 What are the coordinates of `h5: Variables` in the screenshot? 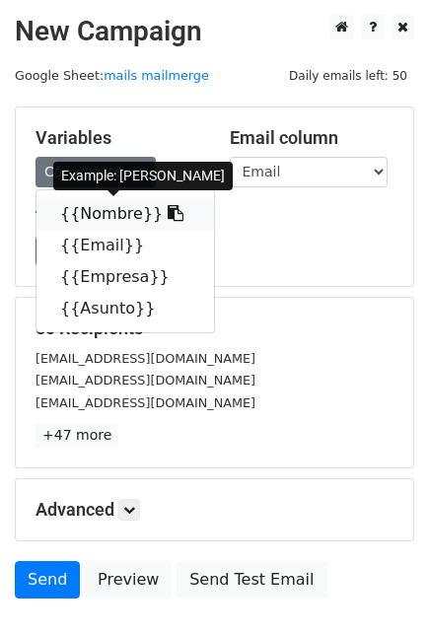 It's located at (117, 138).